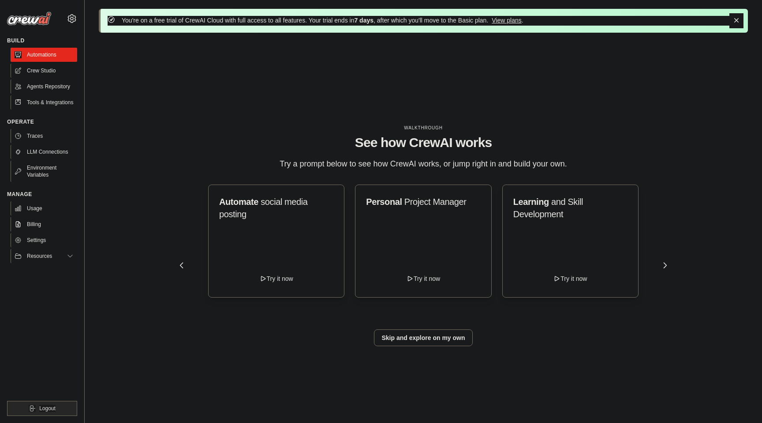 This screenshot has width=762, height=423. What do you see at coordinates (44, 240) in the screenshot?
I see `a: Settings` at bounding box center [44, 240].